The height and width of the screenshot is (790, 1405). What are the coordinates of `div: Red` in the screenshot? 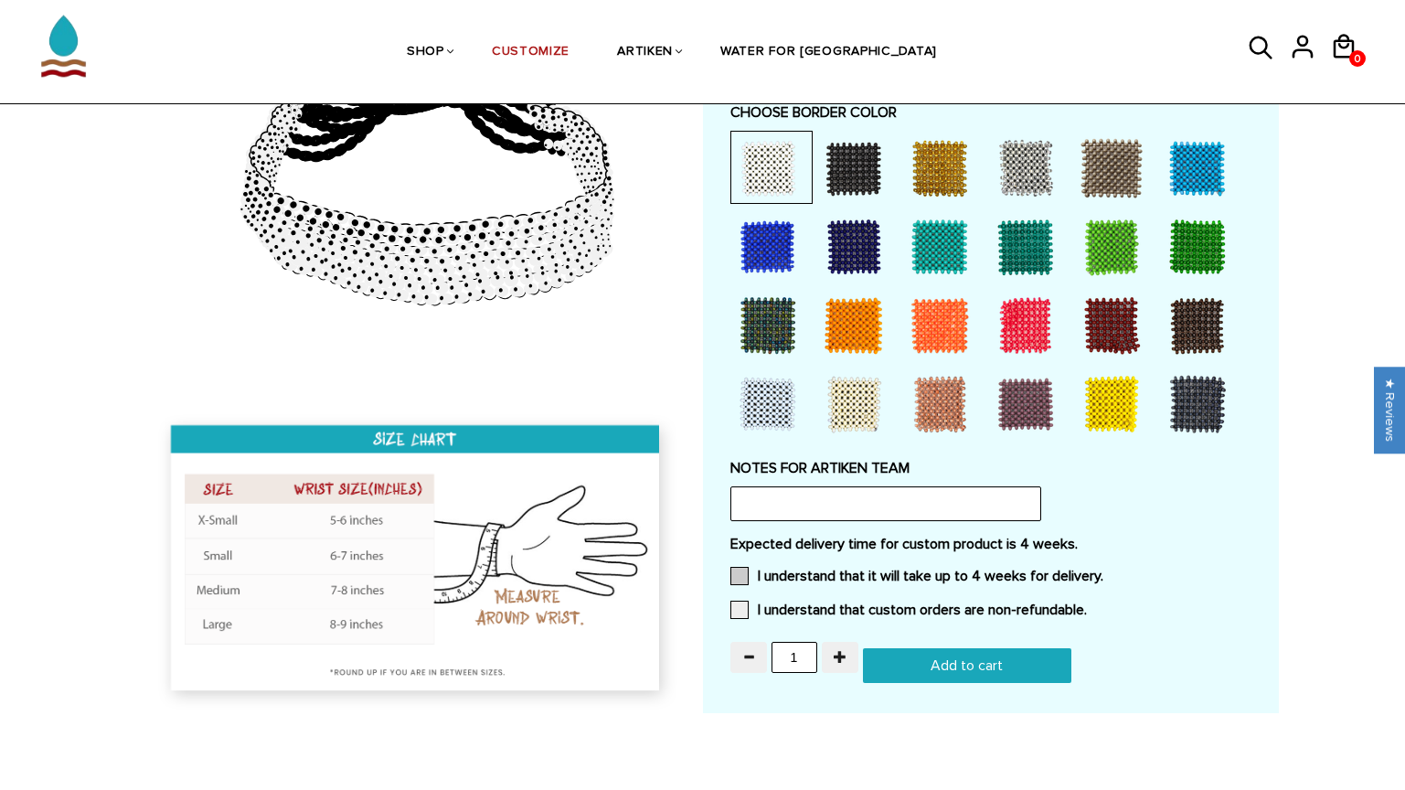 It's located at (1029, 324).